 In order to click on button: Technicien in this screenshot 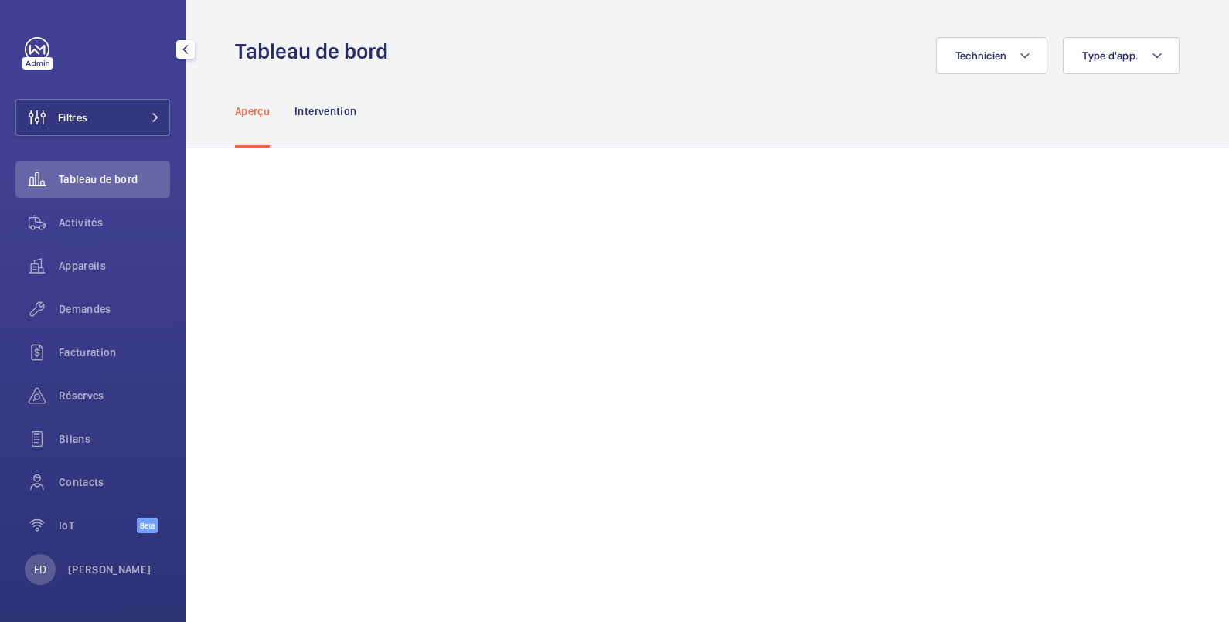, I will do `click(992, 56)`.